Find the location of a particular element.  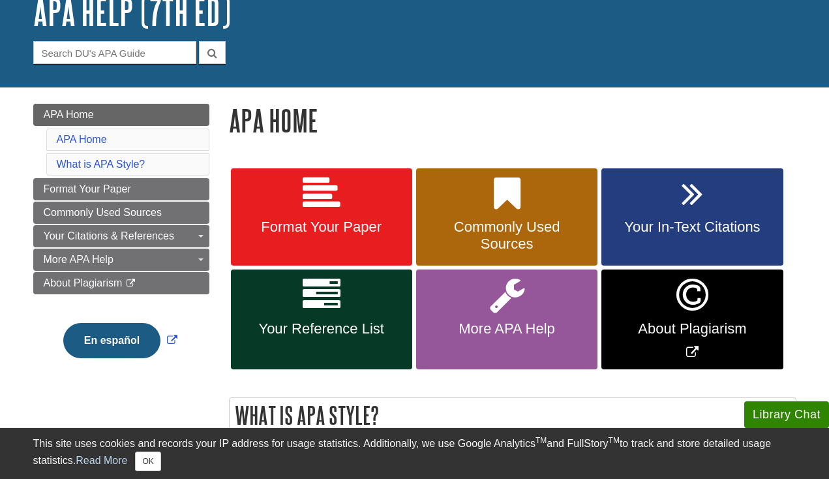

button: Close is located at coordinates (147, 461).